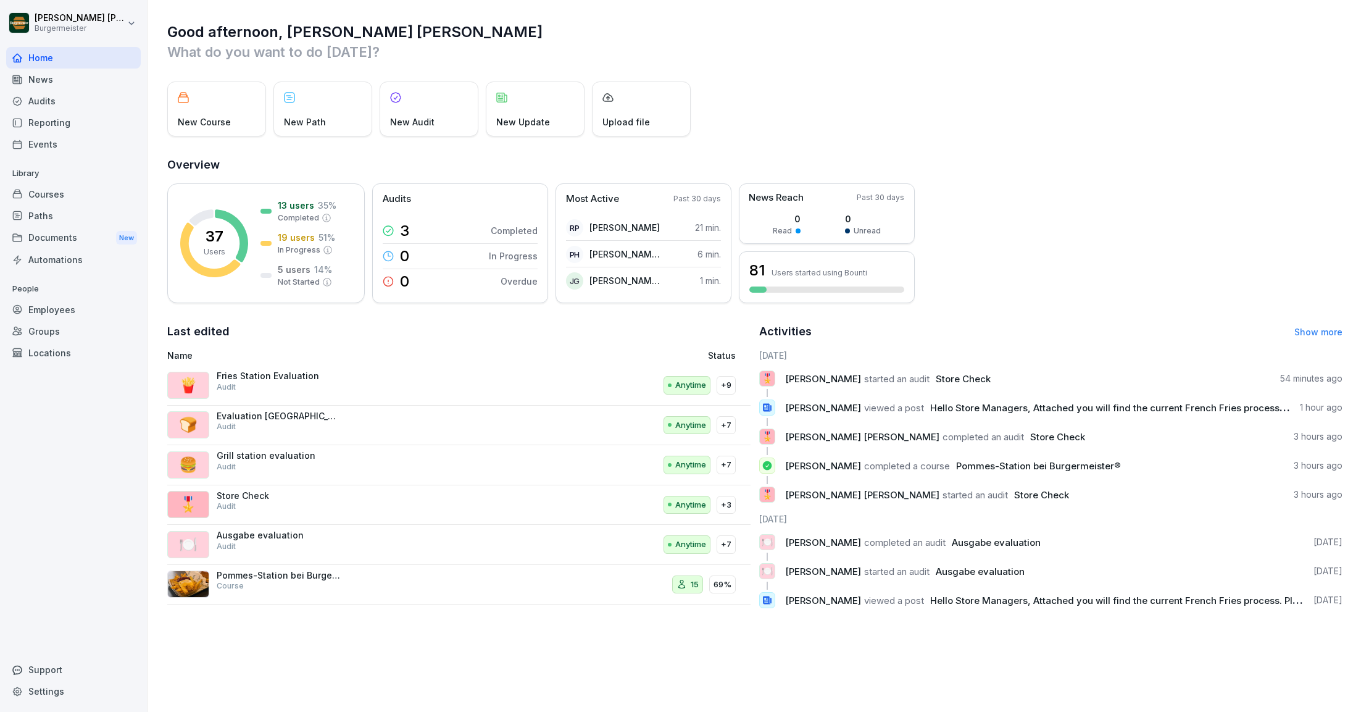 This screenshot has width=1361, height=712. Describe the element at coordinates (726, 505) in the screenshot. I see `p: +3` at that location.